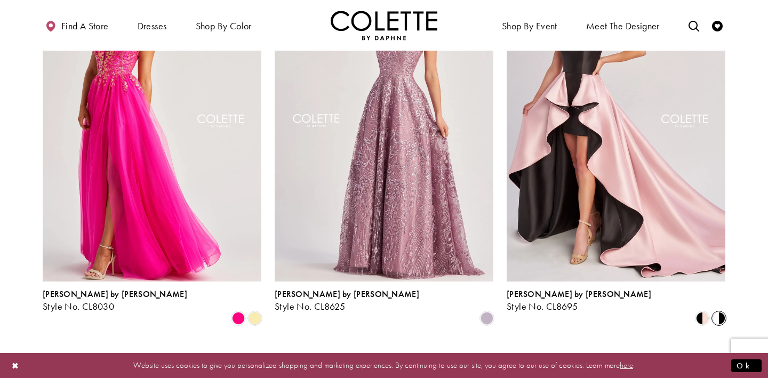 The height and width of the screenshot is (378, 768). What do you see at coordinates (542, 306) in the screenshot?
I see `span: Style No. CL8695` at bounding box center [542, 306].